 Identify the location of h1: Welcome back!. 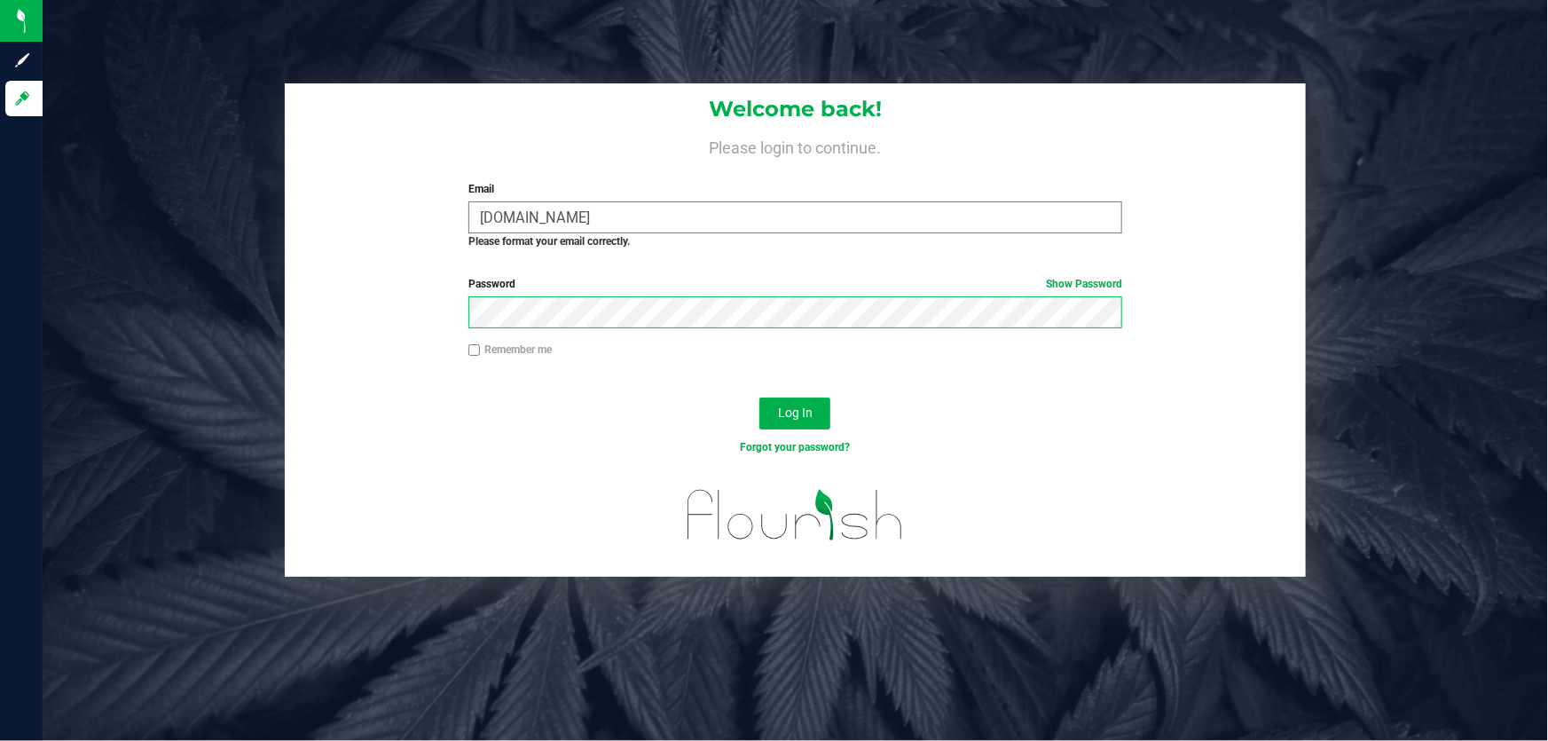
(795, 109).